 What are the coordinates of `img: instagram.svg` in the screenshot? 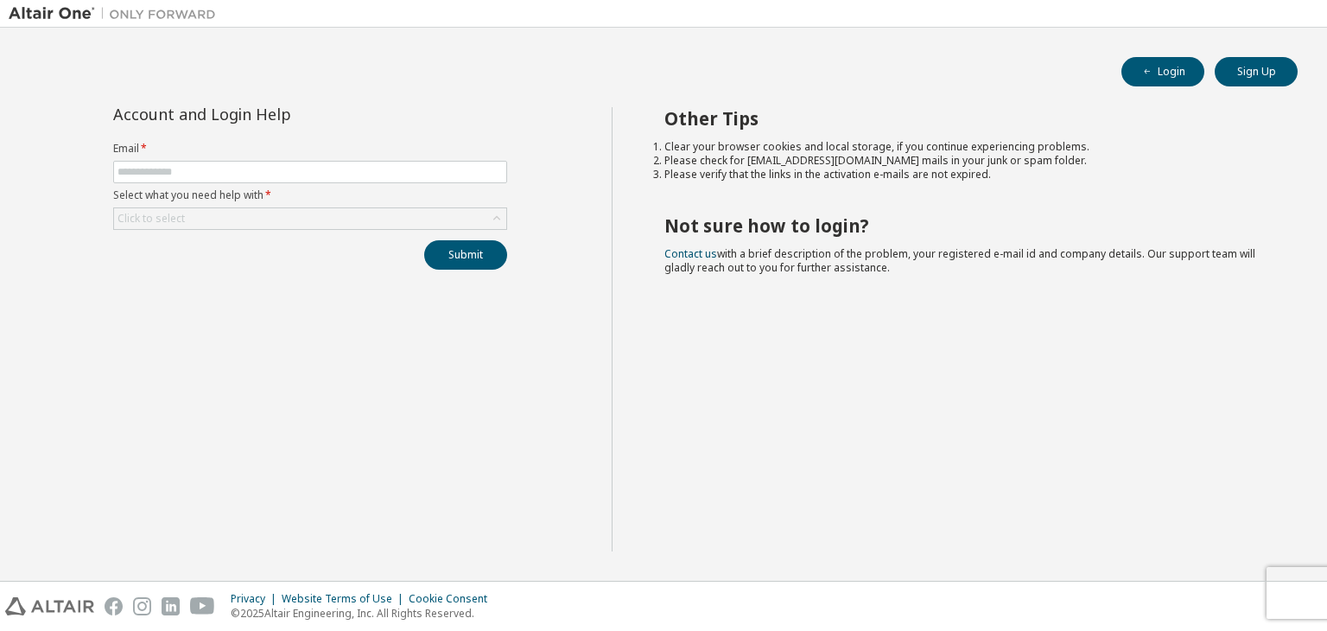 It's located at (142, 605).